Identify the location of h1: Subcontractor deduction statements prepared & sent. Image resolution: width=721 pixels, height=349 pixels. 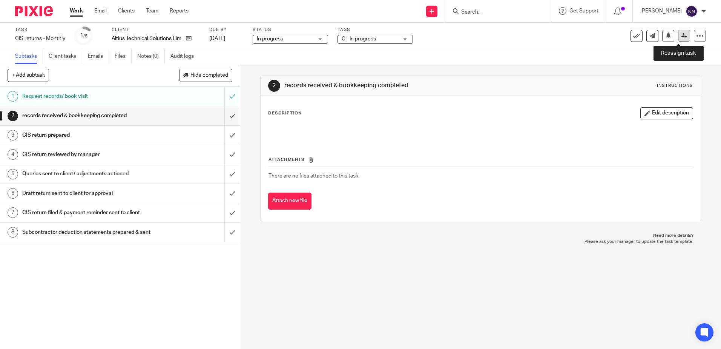
(87, 232).